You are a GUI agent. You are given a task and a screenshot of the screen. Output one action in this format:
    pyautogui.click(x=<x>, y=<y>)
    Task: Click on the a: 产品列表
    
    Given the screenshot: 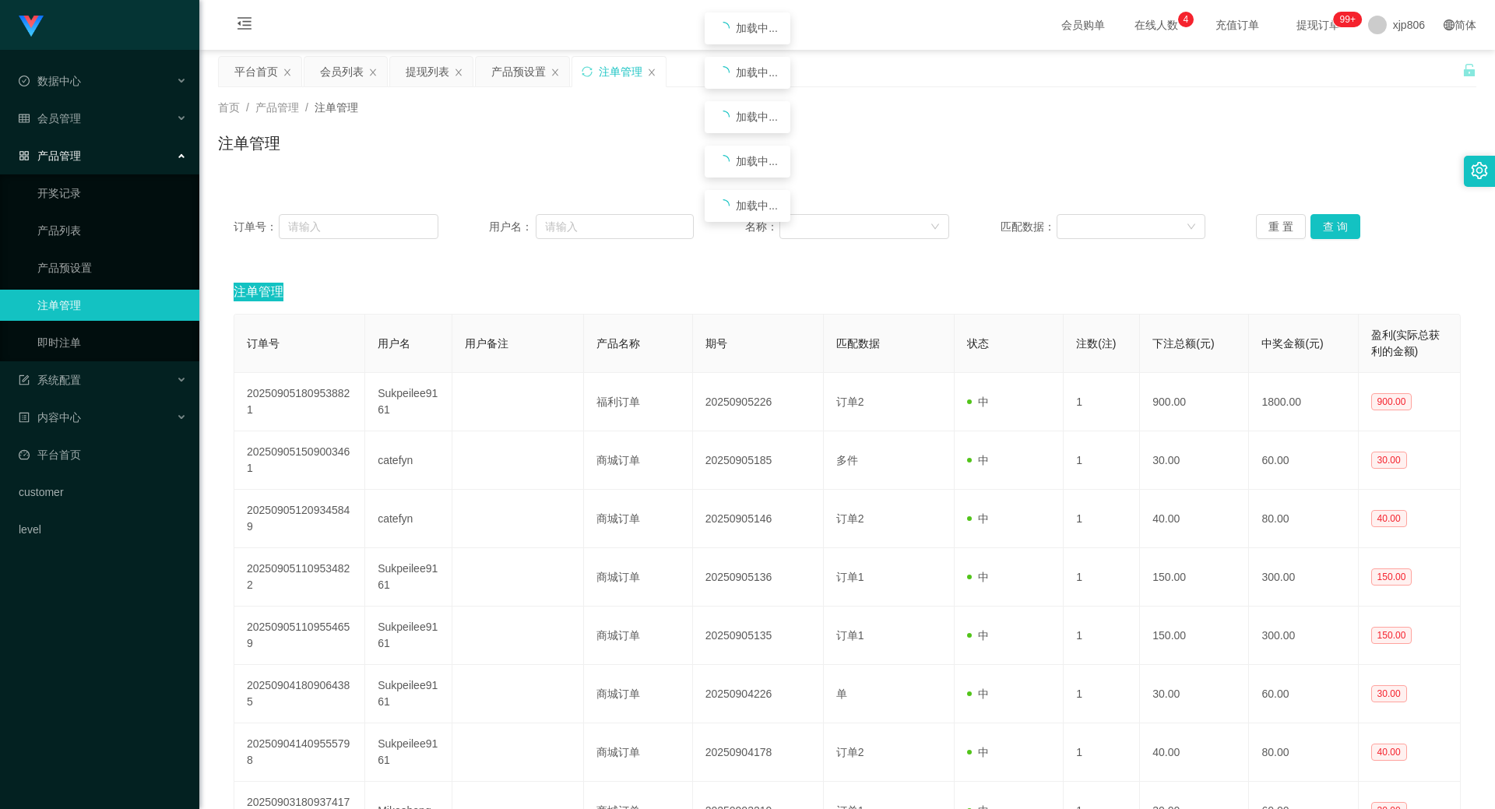 What is the action you would take?
    pyautogui.click(x=112, y=230)
    